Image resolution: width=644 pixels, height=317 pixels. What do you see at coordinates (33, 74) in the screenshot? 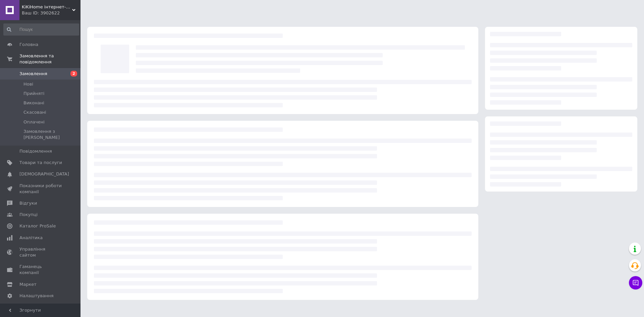
I see `span: Замовлення` at bounding box center [33, 74].